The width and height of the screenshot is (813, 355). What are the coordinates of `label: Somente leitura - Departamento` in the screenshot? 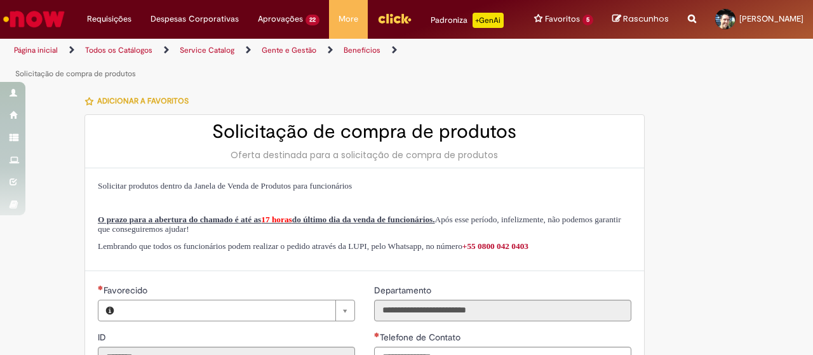 It's located at (404, 290).